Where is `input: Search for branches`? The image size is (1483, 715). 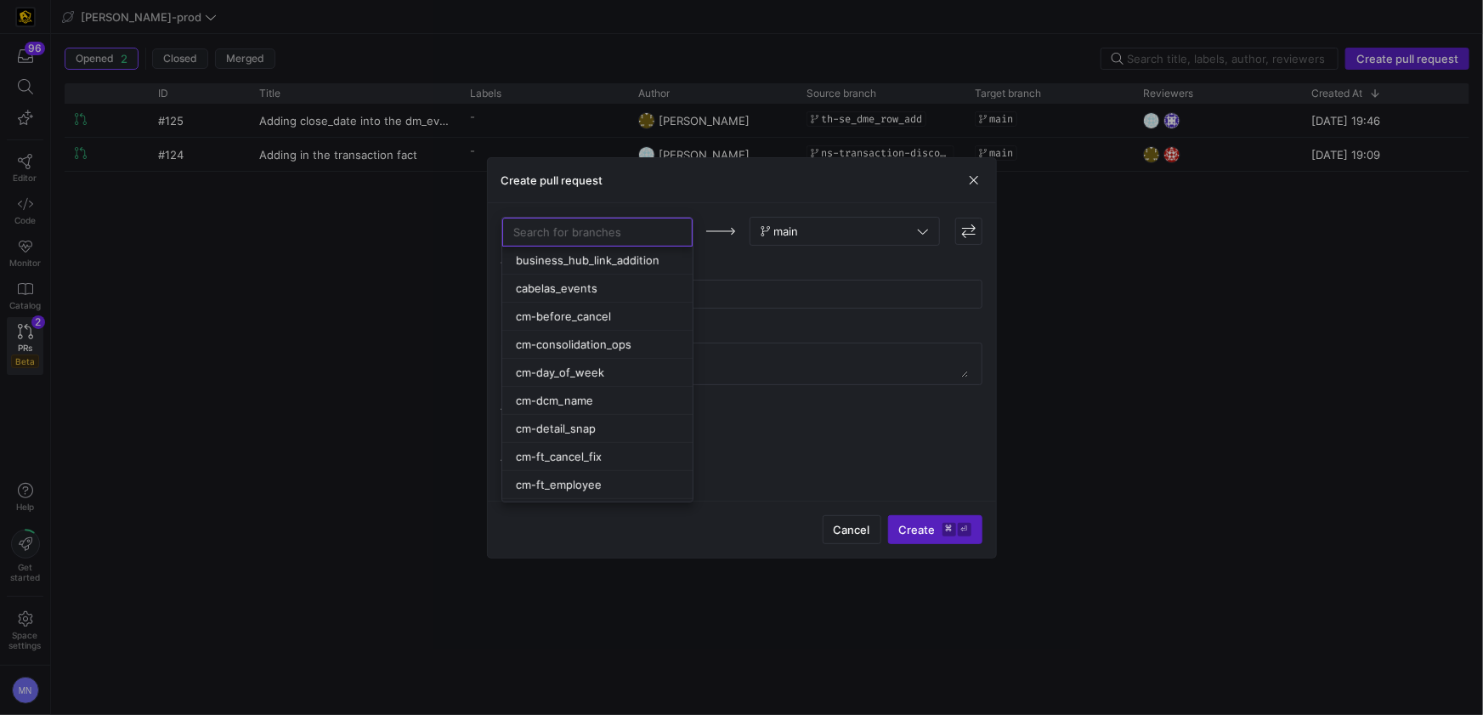 input: Search for branches is located at coordinates (598, 232).